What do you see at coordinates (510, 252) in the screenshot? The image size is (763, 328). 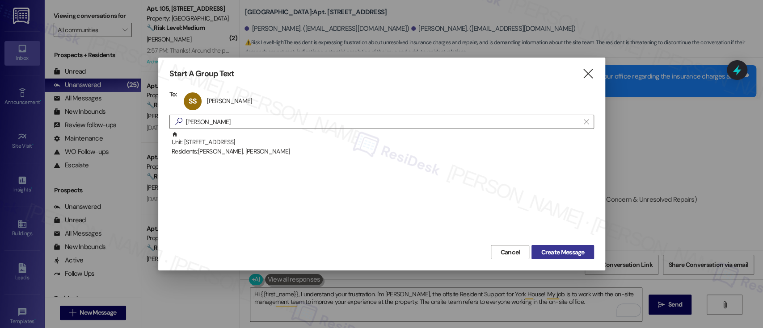 I see `button: Cancel` at bounding box center [510, 252].